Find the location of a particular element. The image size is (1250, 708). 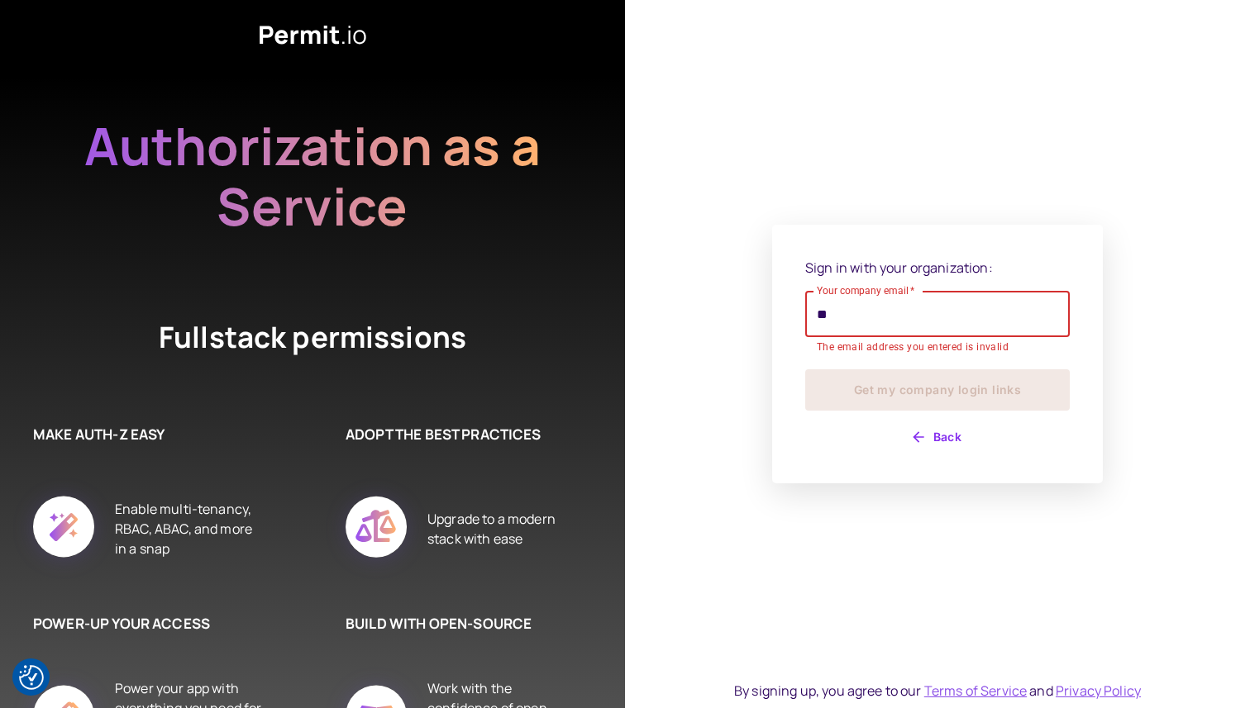

div: Enable multi-tenancy, RBAC, ABAC, and more in a snap is located at coordinates (188, 529).